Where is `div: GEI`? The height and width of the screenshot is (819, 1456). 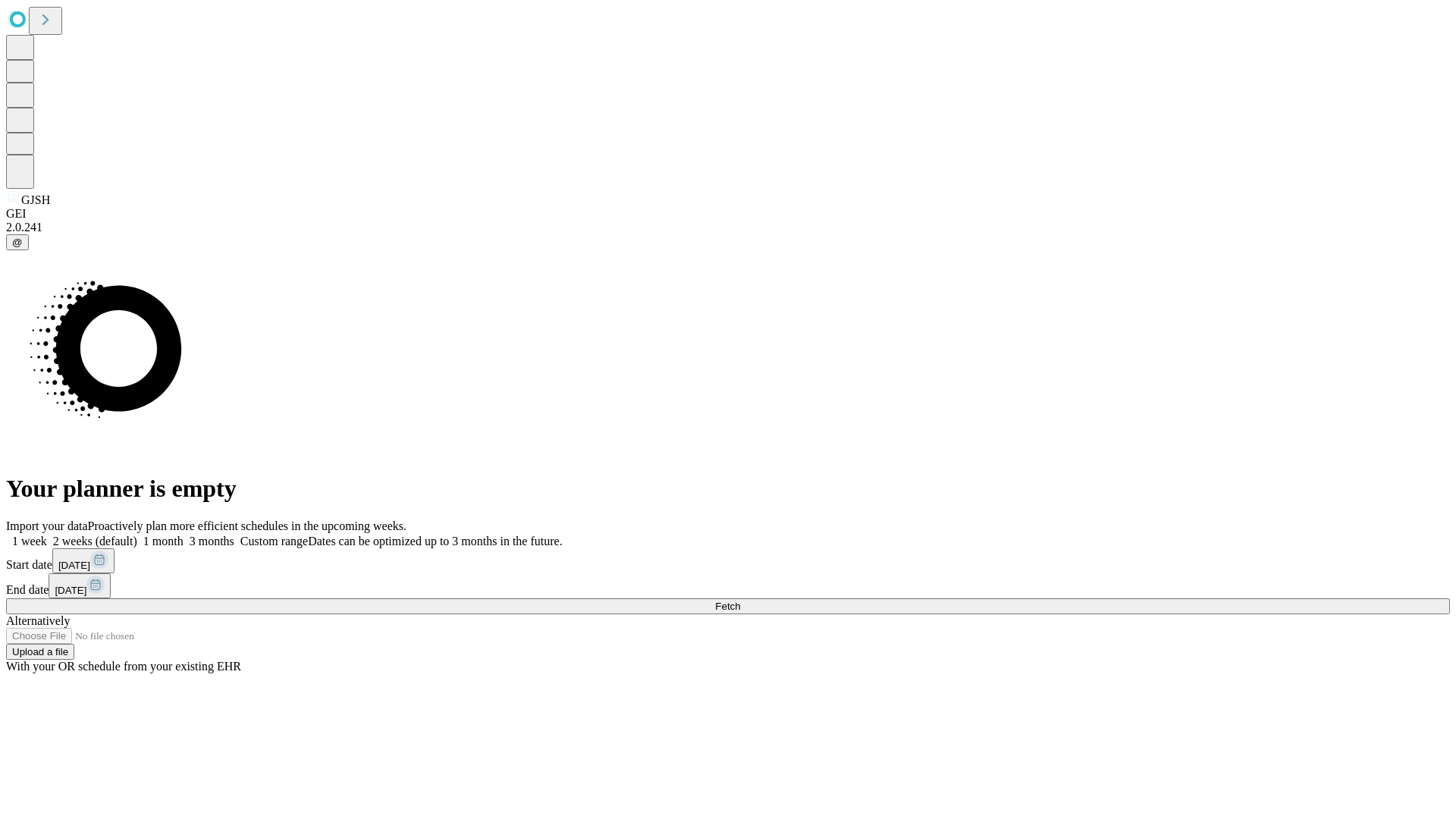 div: GEI is located at coordinates (728, 213).